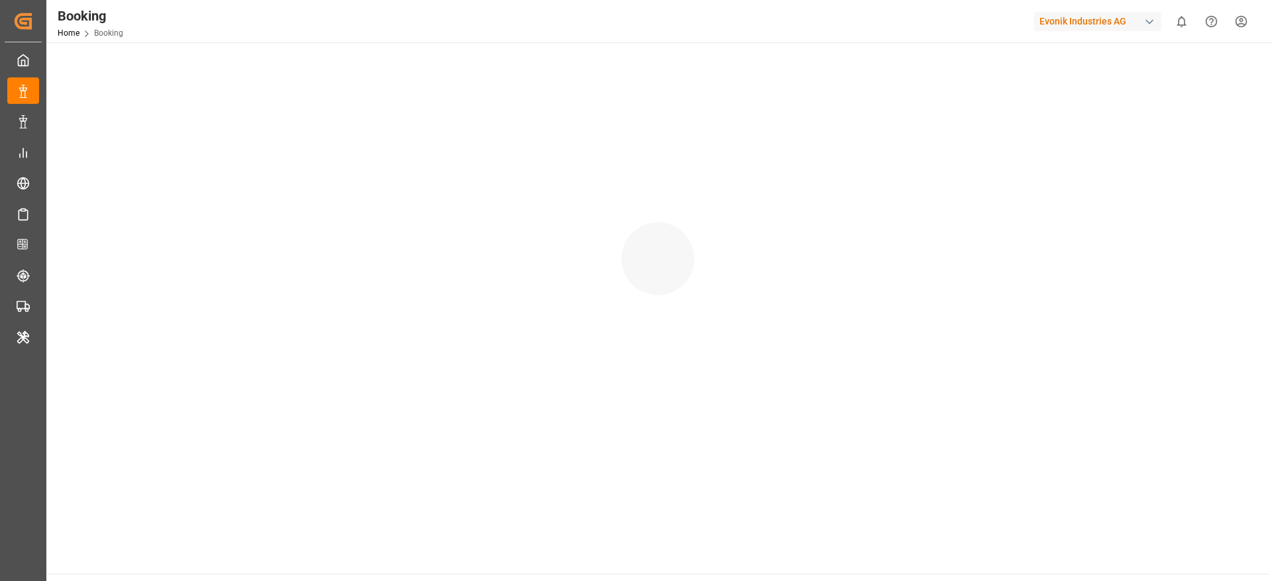 Image resolution: width=1272 pixels, height=581 pixels. What do you see at coordinates (90, 16) in the screenshot?
I see `div: Booking` at bounding box center [90, 16].